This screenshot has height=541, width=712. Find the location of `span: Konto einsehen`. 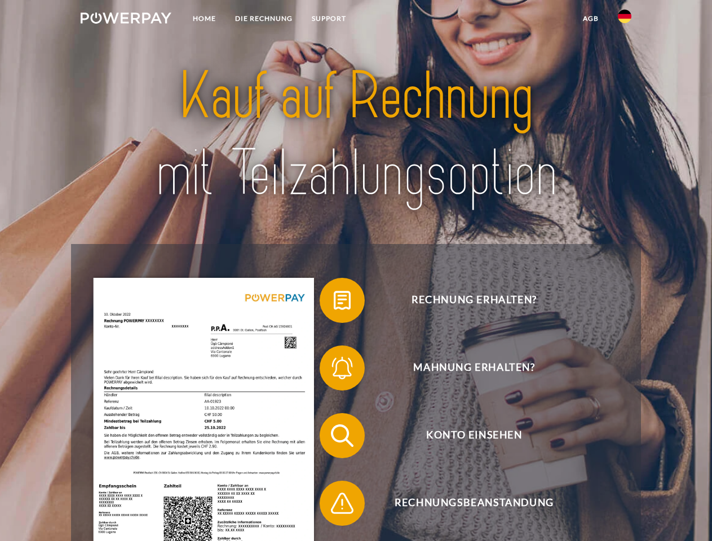

span: Konto einsehen is located at coordinates (474, 436).